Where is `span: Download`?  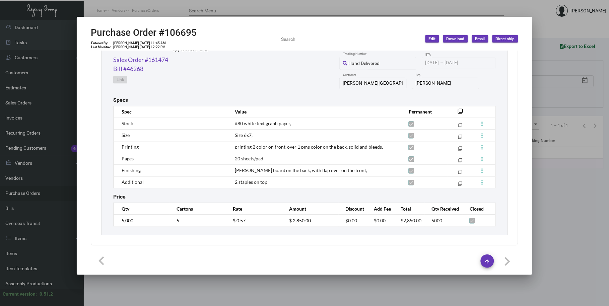
span: Download is located at coordinates (455, 39).